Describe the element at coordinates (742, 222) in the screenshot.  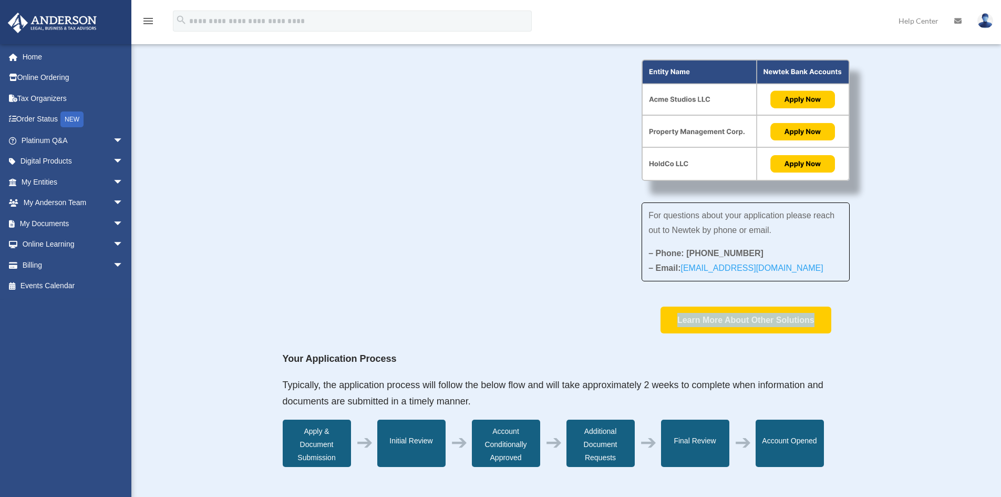
I see `span: For questions about your application please reach out to Newtek by phone or email.` at that location.